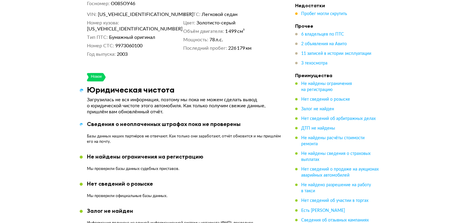 The width and height of the screenshot is (459, 223). What do you see at coordinates (205, 48) in the screenshot?
I see `dt: Последний пробег` at bounding box center [205, 48].